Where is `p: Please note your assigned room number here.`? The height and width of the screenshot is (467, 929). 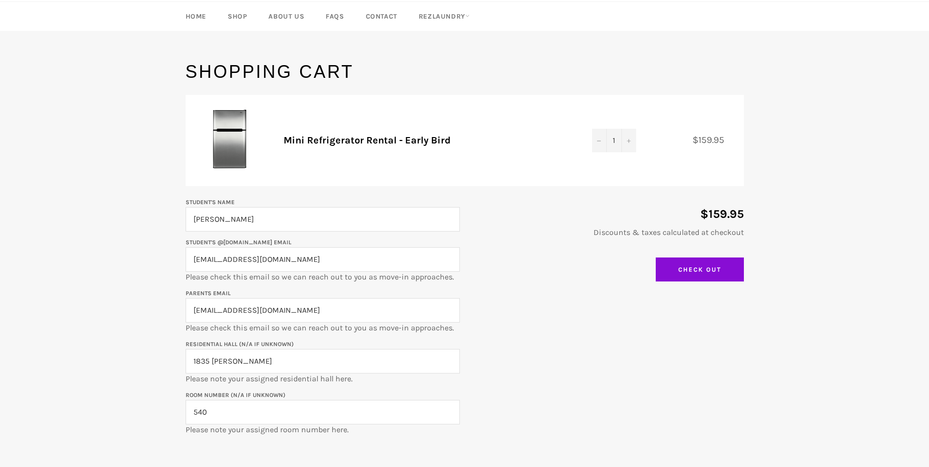 p: Please note your assigned room number here. is located at coordinates (323, 412).